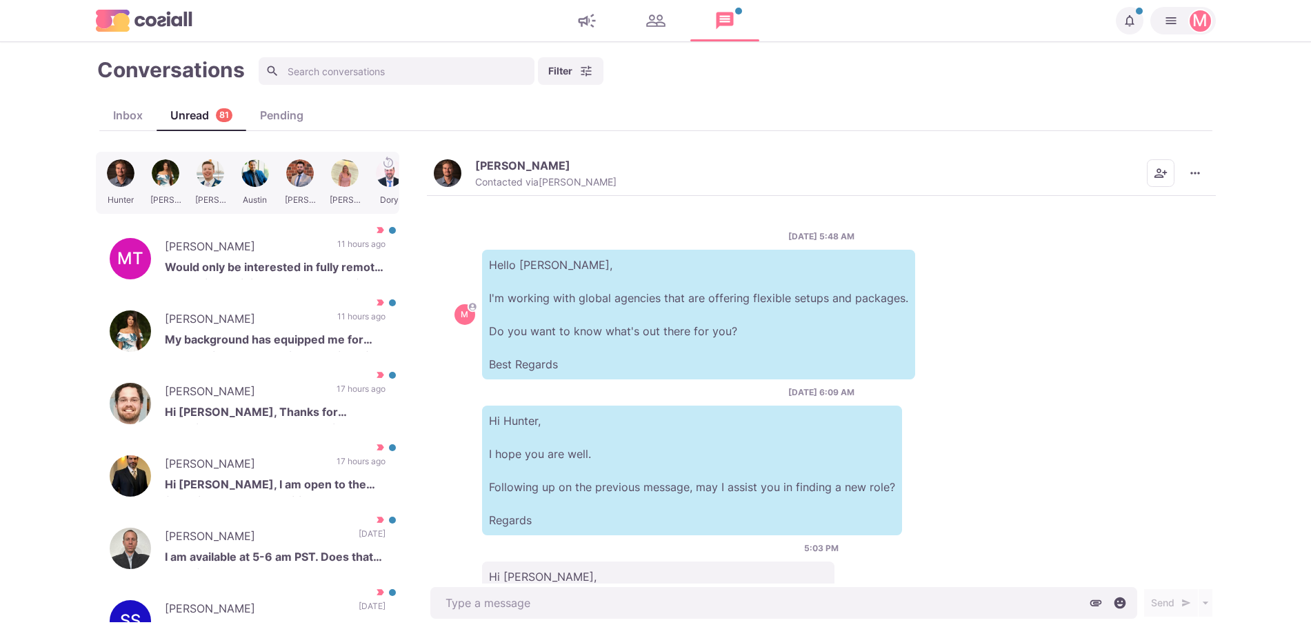 Image resolution: width=1311 pixels, height=636 pixels. What do you see at coordinates (472, 306) in the screenshot?
I see `svg: avatar` at bounding box center [472, 306].